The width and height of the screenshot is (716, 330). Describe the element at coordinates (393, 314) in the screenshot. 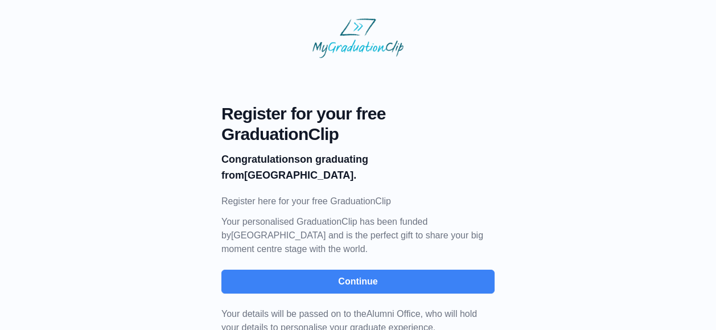

I see `span: Alumni Office` at that location.